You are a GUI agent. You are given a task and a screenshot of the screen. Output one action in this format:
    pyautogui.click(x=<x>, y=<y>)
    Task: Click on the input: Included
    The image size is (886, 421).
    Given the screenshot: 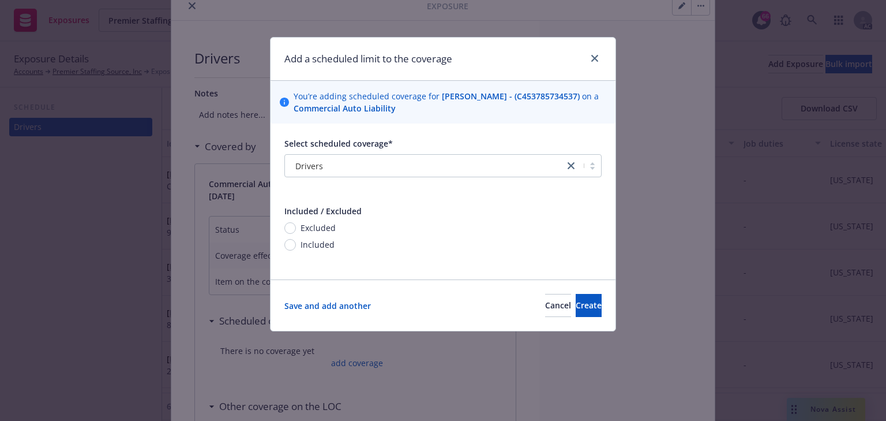 What is the action you would take?
    pyautogui.click(x=290, y=245)
    